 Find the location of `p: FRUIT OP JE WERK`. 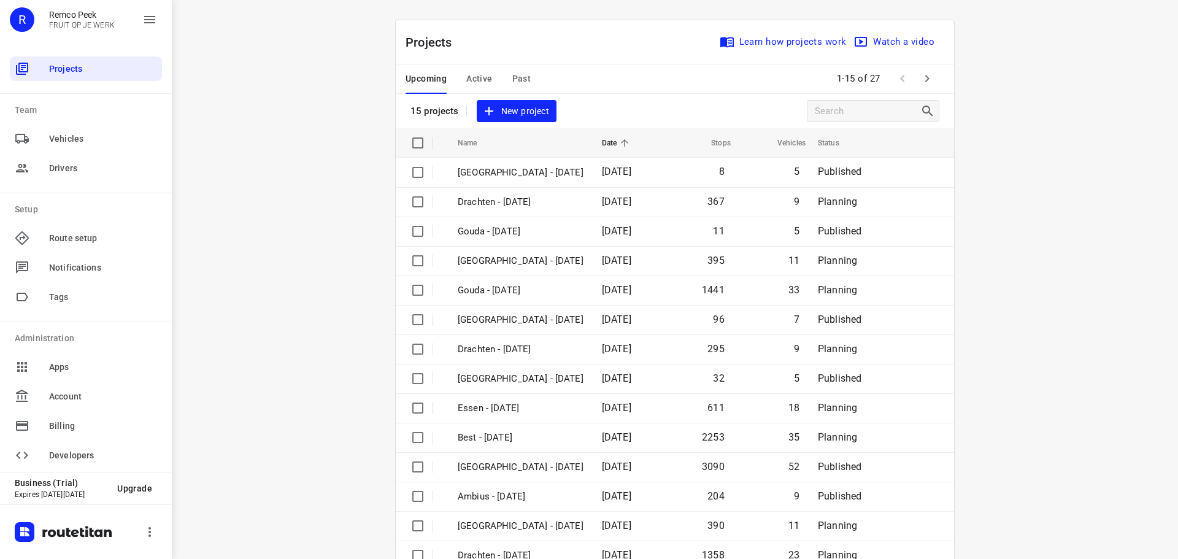

p: FRUIT OP JE WERK is located at coordinates (82, 25).